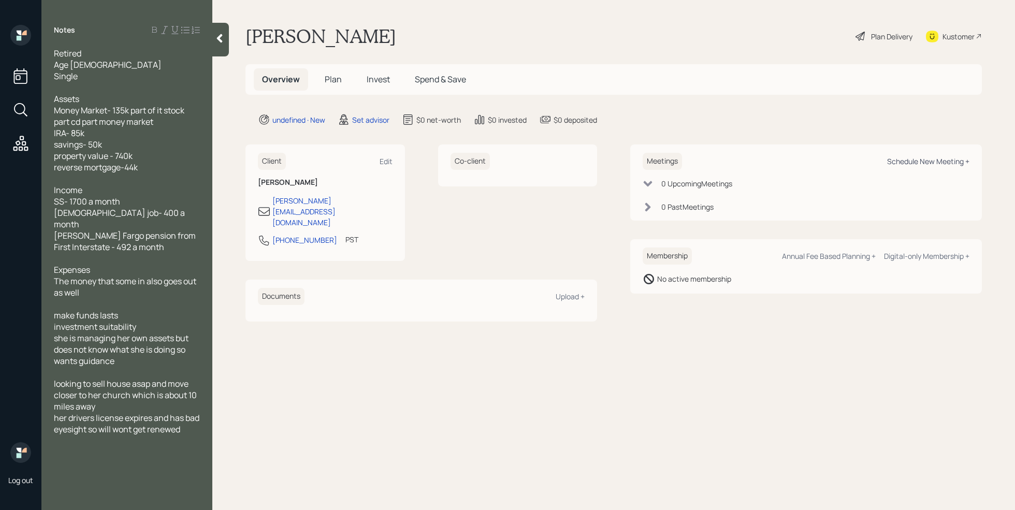  I want to click on img: retirable_logo.png, so click(21, 452).